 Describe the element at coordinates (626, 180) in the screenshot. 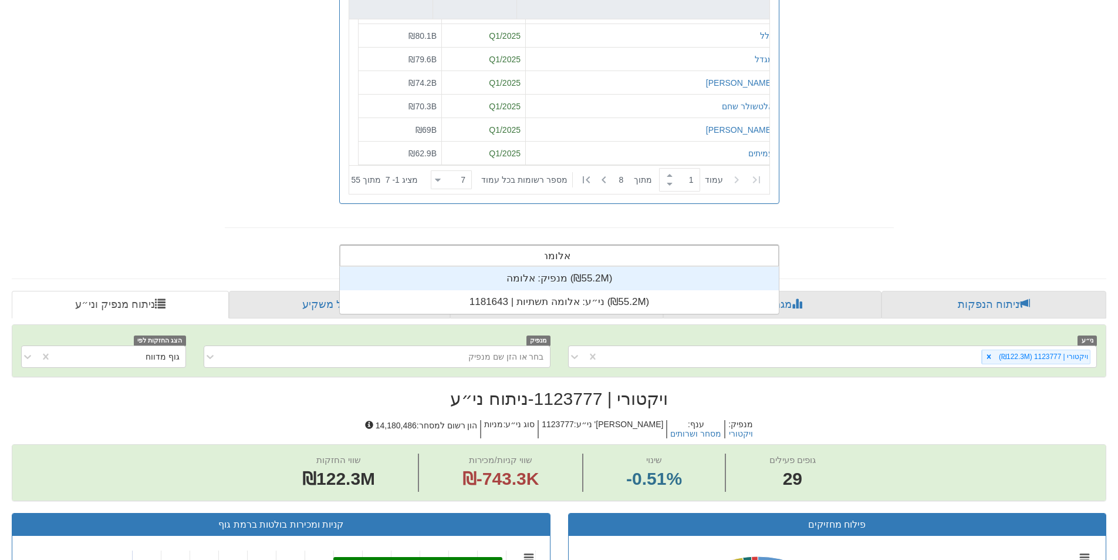

I see `span: 8` at that location.